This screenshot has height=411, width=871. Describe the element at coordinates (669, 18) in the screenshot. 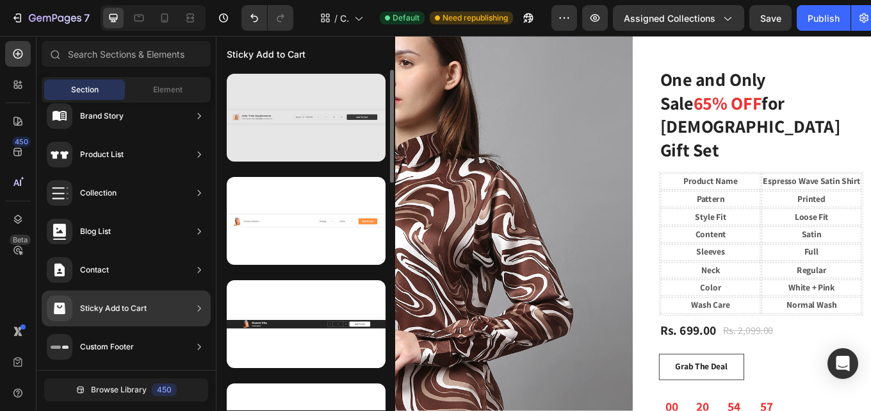

I see `span: Assigned Collections` at that location.